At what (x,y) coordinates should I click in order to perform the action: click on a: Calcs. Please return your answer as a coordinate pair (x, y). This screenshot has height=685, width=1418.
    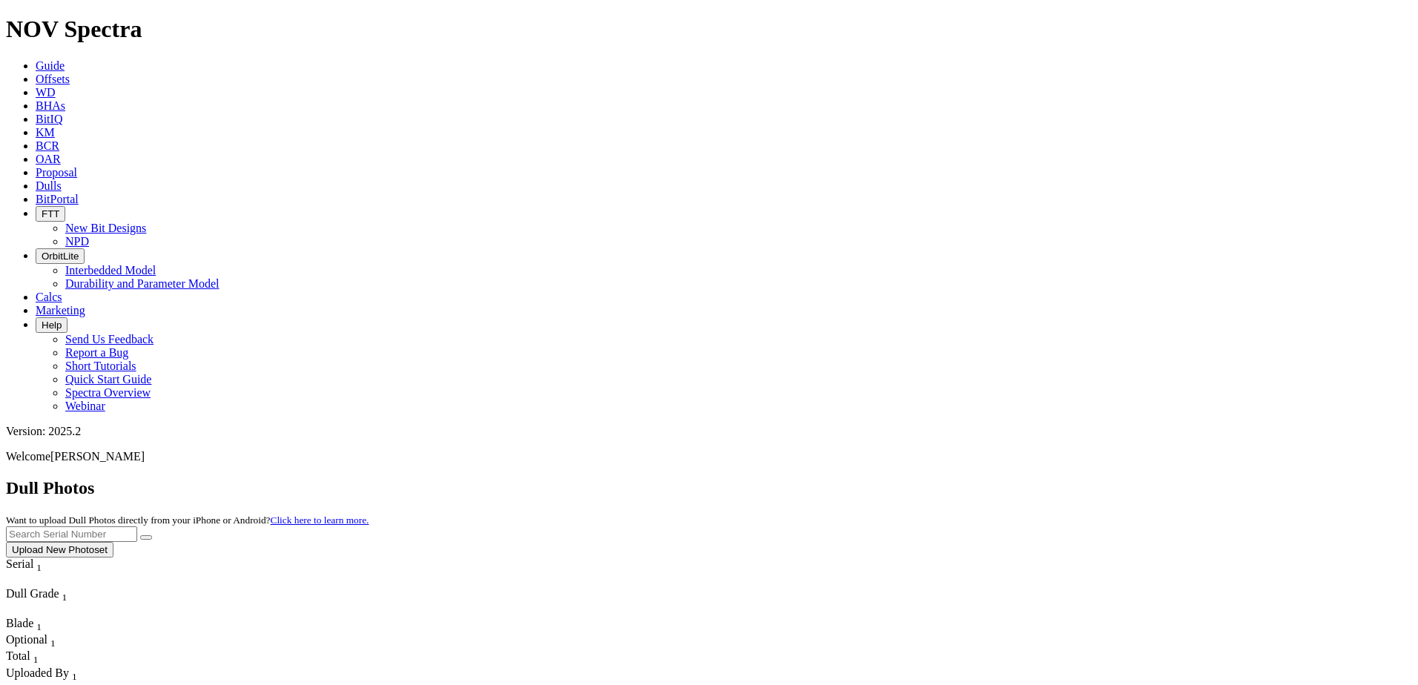
    Looking at the image, I should click on (49, 297).